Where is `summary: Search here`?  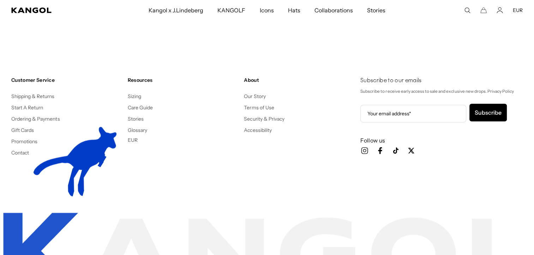 summary: Search here is located at coordinates (467, 10).